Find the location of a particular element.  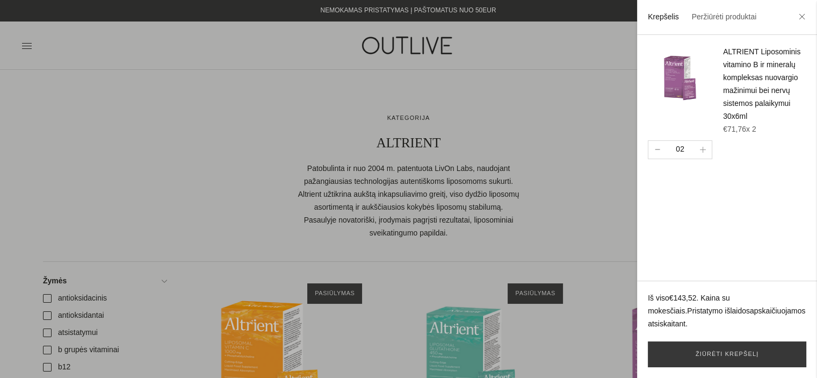

p: Iš viso . Kaina su mokesčiais. apskaičiuojamos atsiskaitant. is located at coordinates (727, 311).